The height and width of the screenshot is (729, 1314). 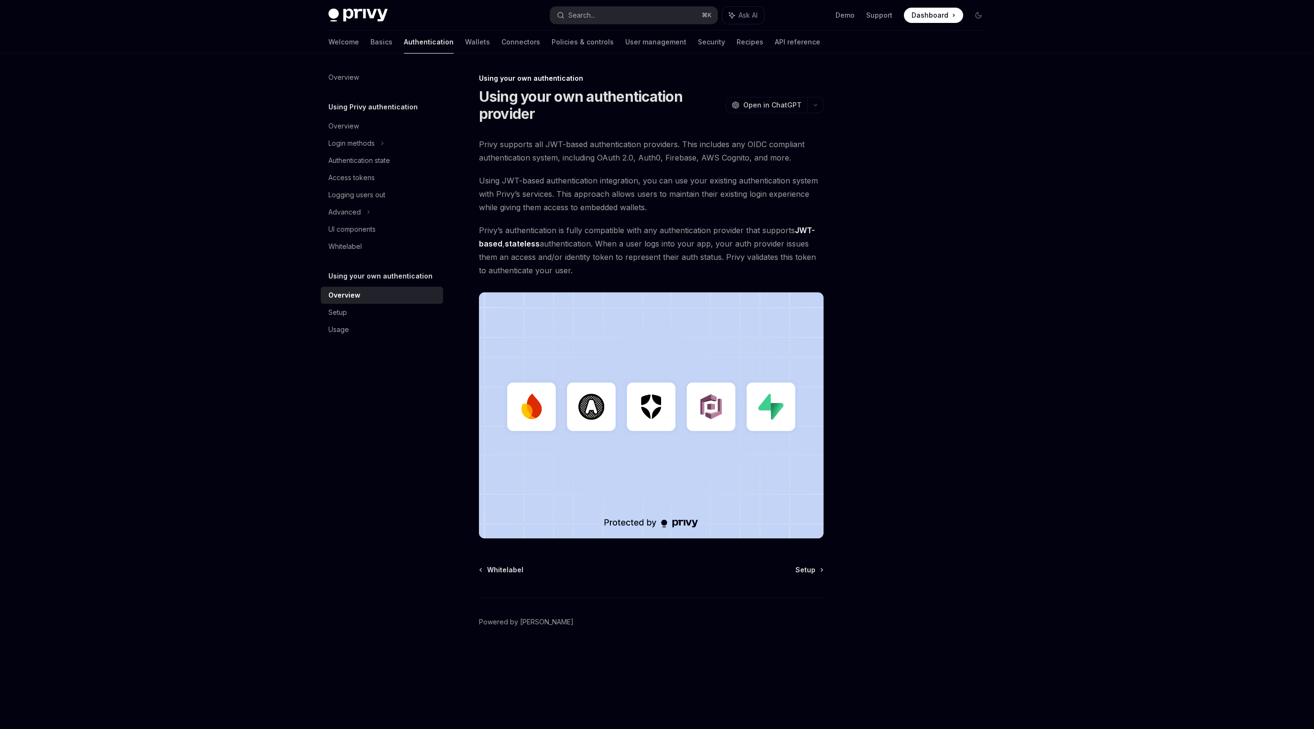 I want to click on a: User management, so click(x=656, y=42).